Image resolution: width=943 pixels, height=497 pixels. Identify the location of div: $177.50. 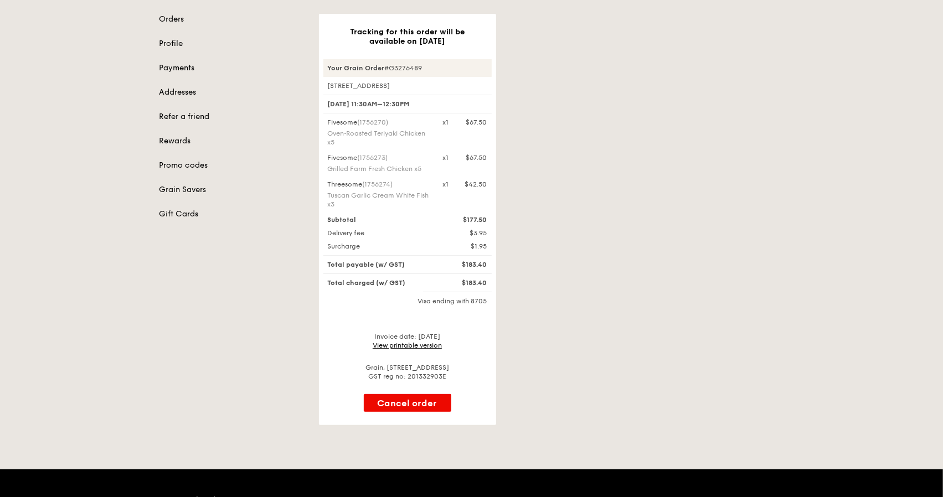
(465, 220).